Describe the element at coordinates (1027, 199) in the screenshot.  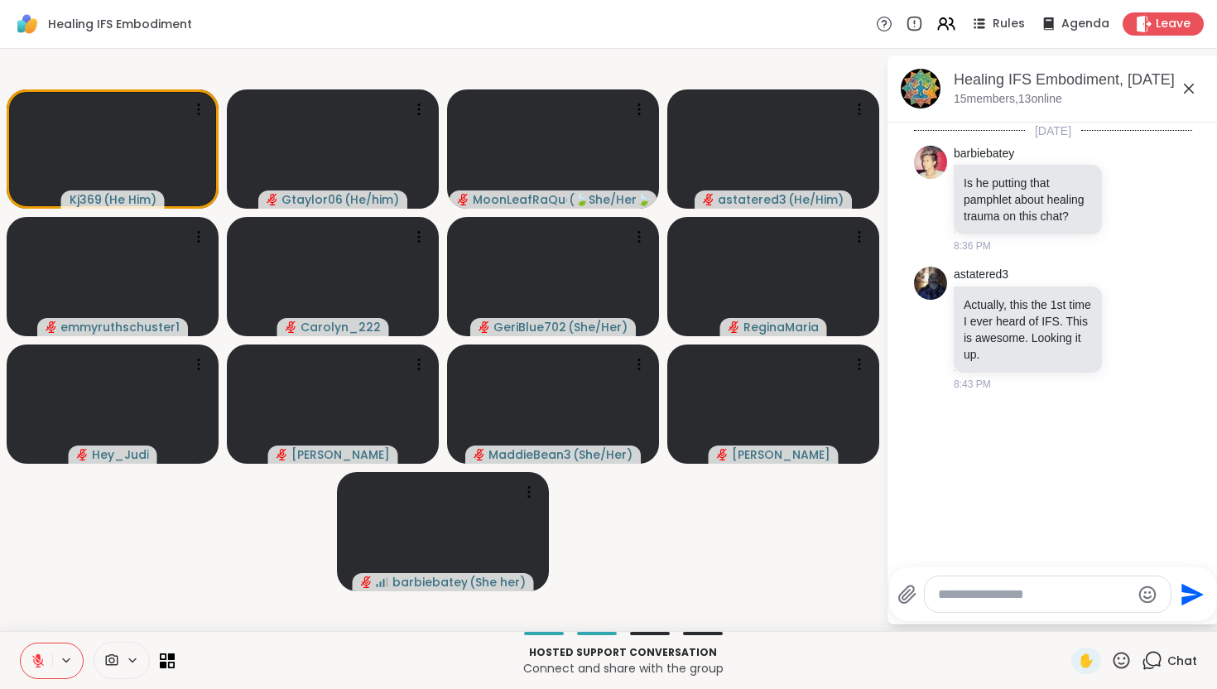
I see `p: Is he putting that pamphlet about healing trauma on this chat?` at that location.